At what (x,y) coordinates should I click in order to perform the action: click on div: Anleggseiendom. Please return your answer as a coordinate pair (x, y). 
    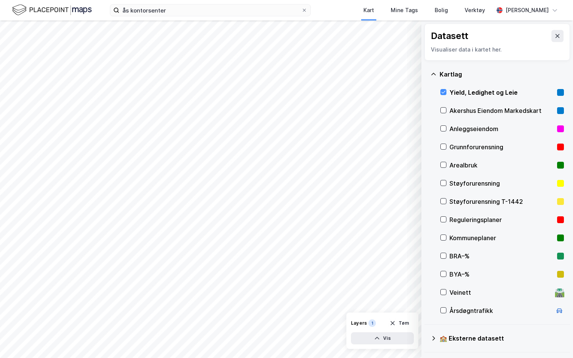
    Looking at the image, I should click on (502, 129).